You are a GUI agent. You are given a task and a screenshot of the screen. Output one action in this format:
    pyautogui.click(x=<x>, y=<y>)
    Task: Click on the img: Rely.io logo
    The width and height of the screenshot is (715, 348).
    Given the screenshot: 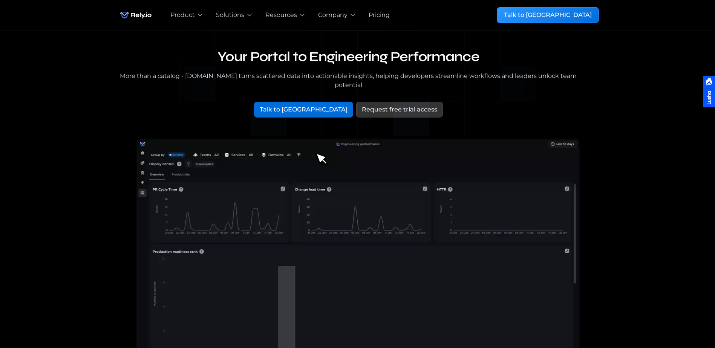 What is the action you would take?
    pyautogui.click(x=136, y=15)
    